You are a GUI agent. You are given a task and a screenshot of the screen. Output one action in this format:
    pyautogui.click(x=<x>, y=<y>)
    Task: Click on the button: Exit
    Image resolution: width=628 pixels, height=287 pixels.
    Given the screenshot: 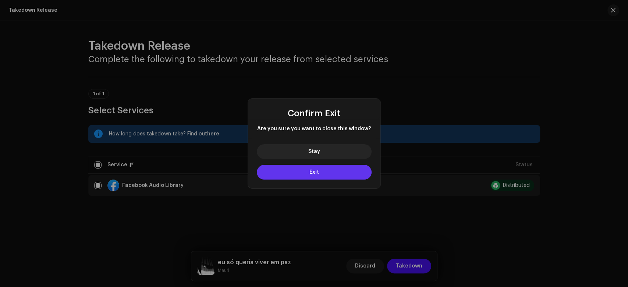 What is the action you would take?
    pyautogui.click(x=314, y=172)
    